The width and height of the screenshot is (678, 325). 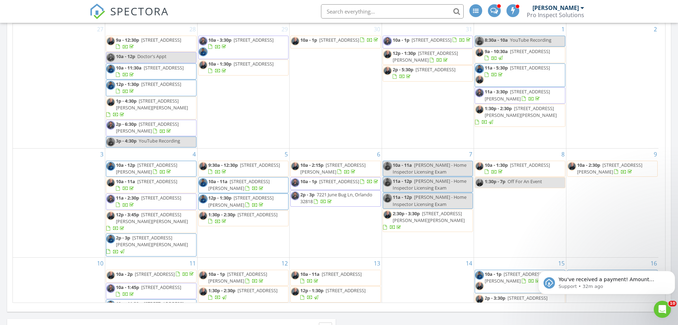 What do you see at coordinates (406, 213) in the screenshot?
I see `span: 2:30p - 3:30p` at bounding box center [406, 213].